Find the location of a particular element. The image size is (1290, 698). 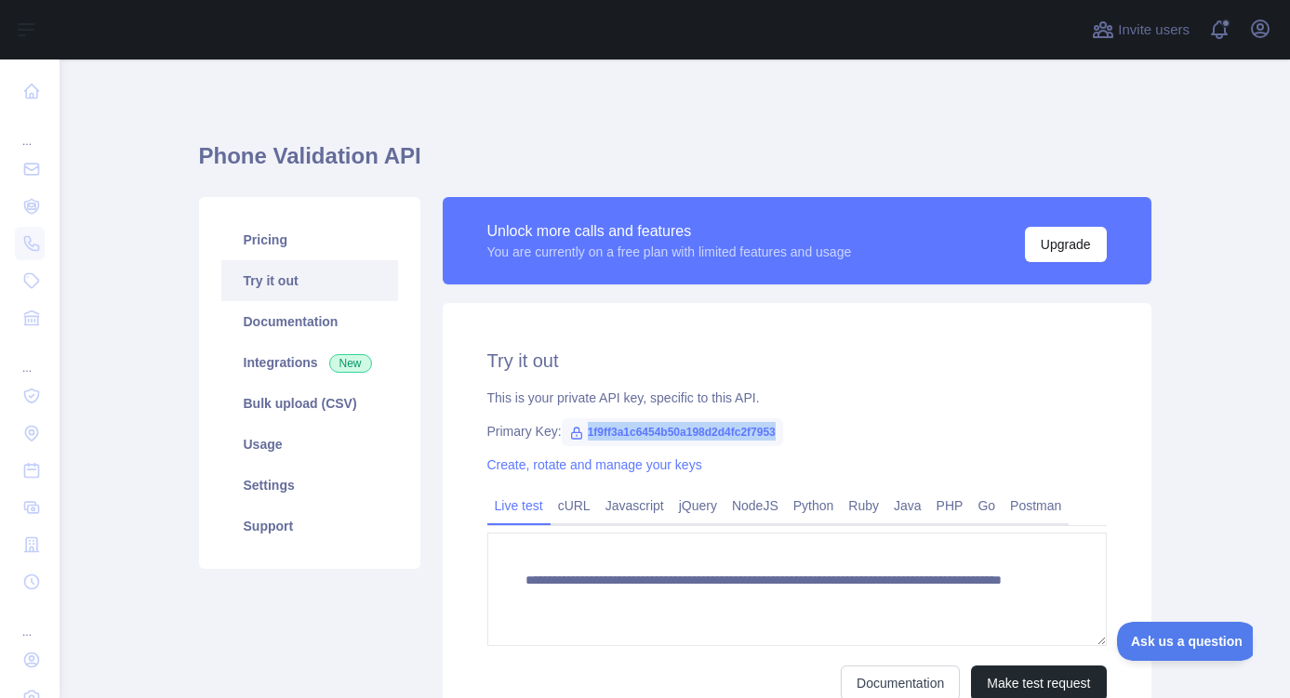

div: Primary Key: is located at coordinates (797, 431).